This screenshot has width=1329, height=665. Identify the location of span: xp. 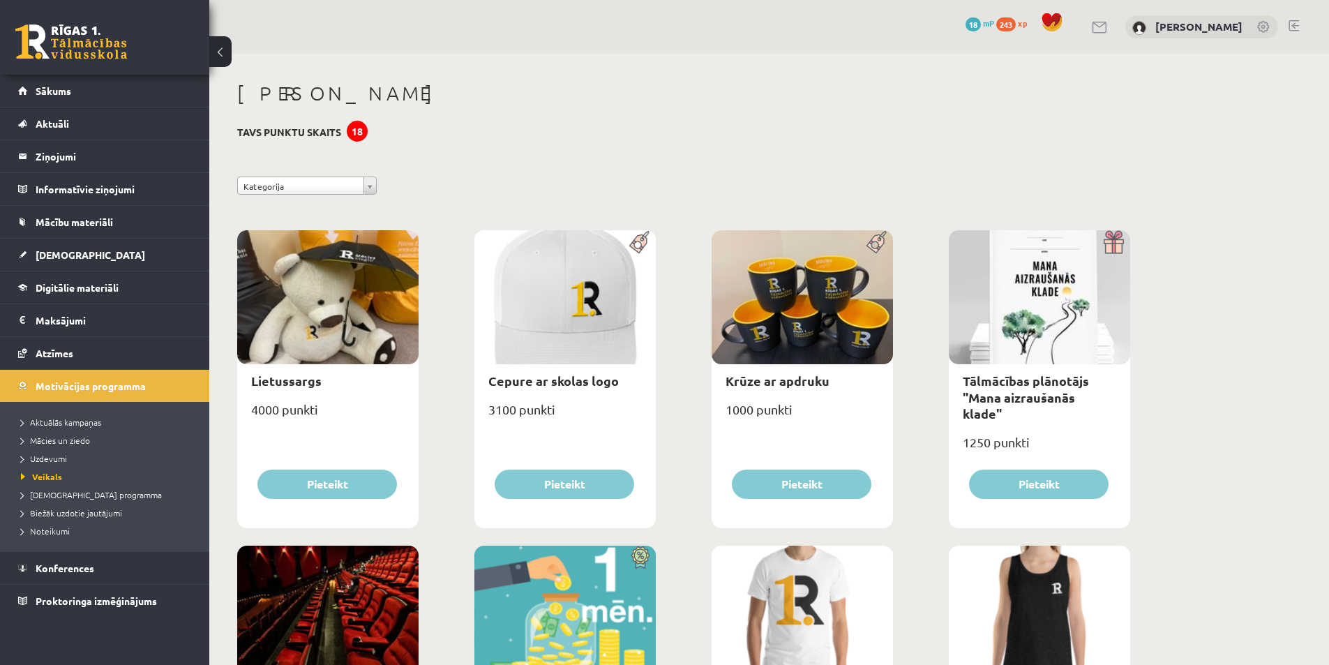
(1022, 23).